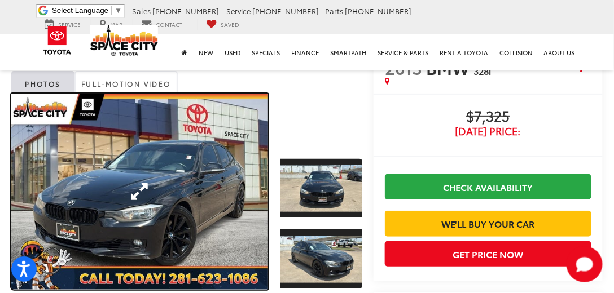  I want to click on span: $7,325, so click(488, 117).